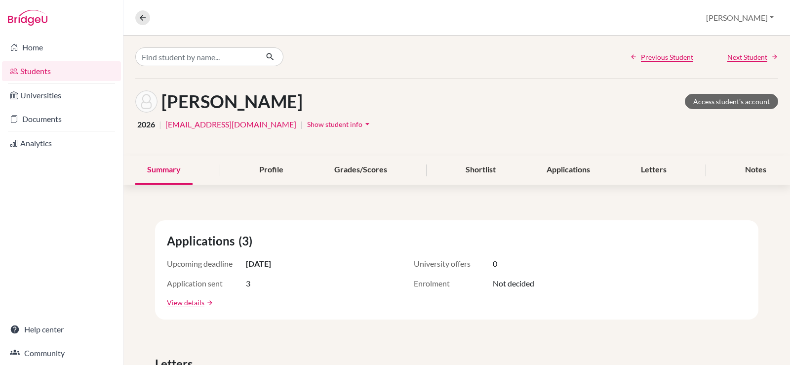 The width and height of the screenshot is (790, 365). Describe the element at coordinates (196, 57) in the screenshot. I see `input: Find student by name...` at that location.